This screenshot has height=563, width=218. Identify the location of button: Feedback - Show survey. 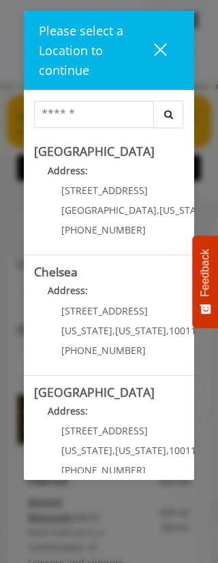
(205, 281).